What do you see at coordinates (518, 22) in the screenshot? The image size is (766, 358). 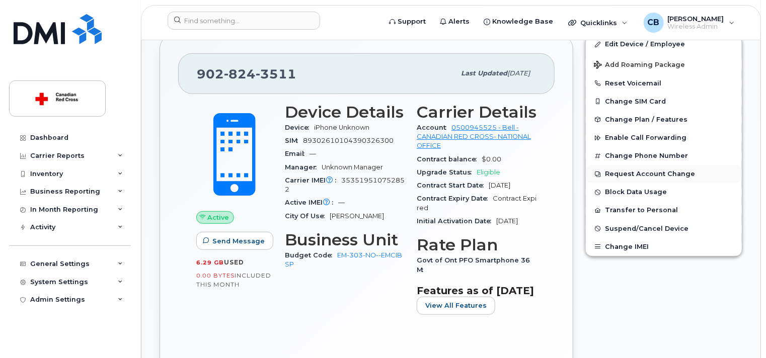 I see `a: Knowledge Base` at bounding box center [518, 22].